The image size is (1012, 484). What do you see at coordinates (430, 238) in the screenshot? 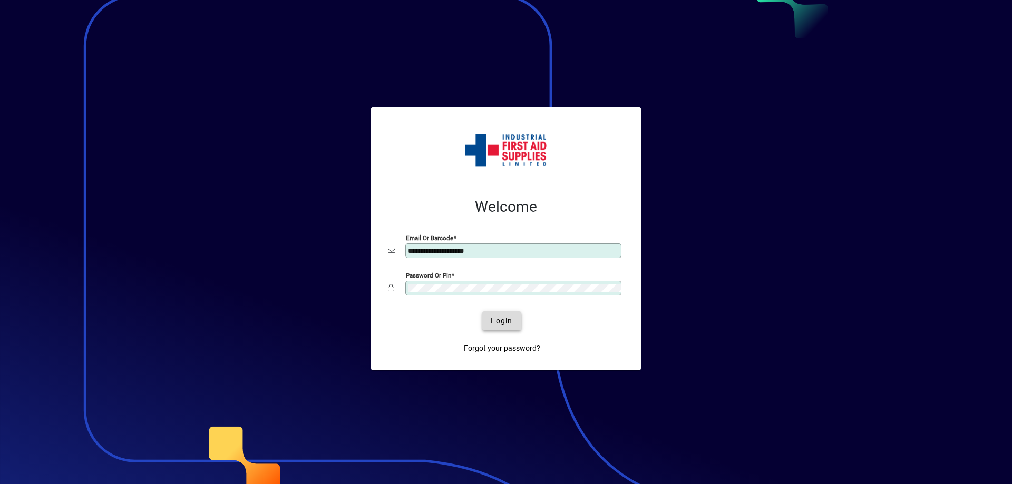
I see `mat-label: Email or Barcode` at bounding box center [430, 238].